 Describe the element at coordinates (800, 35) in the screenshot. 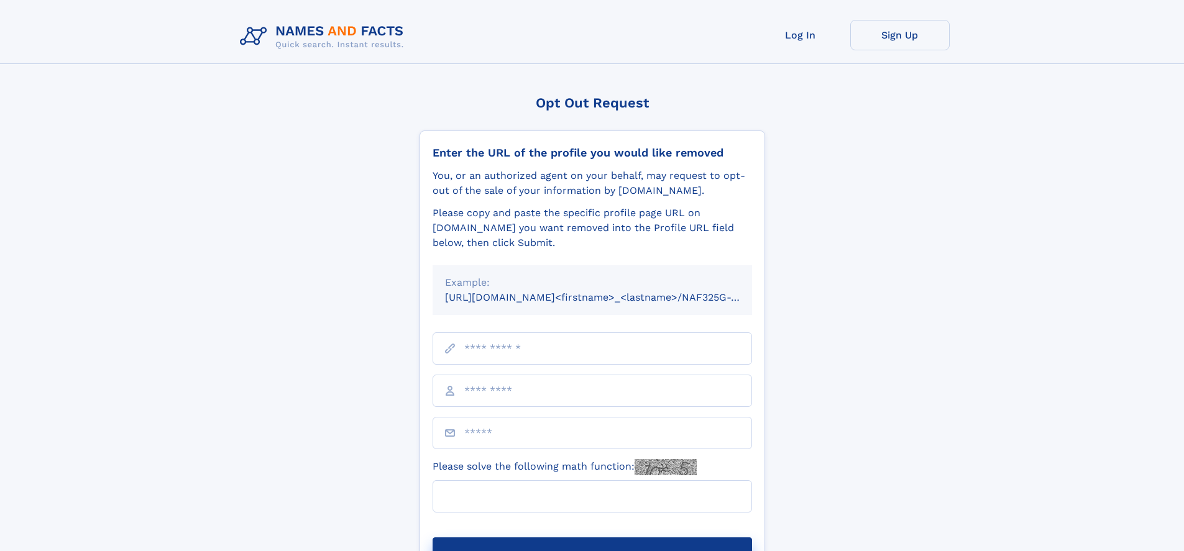

I see `a: Log In` at that location.